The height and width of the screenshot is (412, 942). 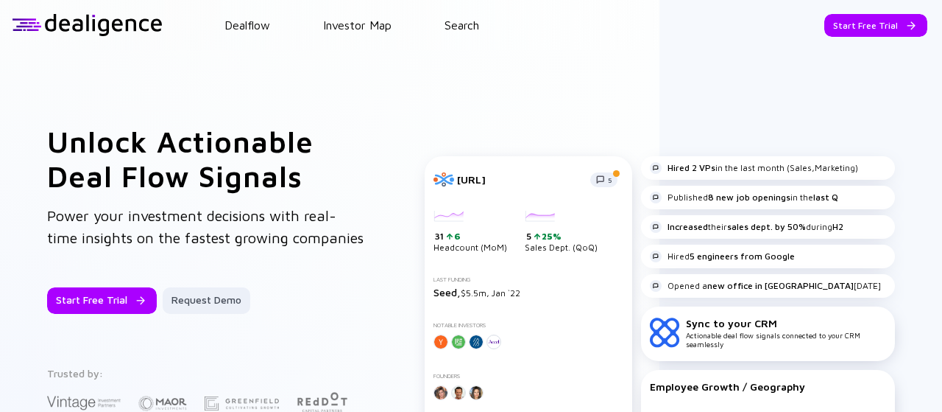 What do you see at coordinates (357, 25) in the screenshot?
I see `a: Investor Map` at bounding box center [357, 25].